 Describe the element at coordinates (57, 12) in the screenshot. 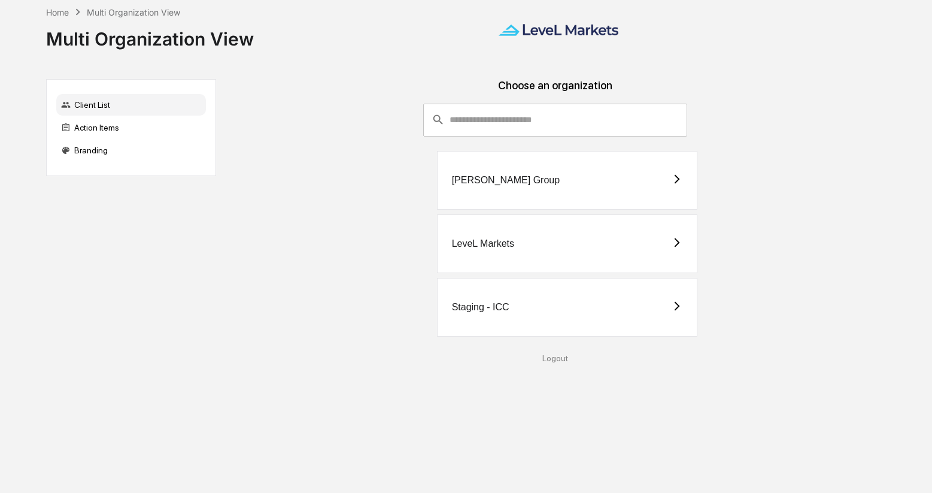

I see `div: Home` at that location.